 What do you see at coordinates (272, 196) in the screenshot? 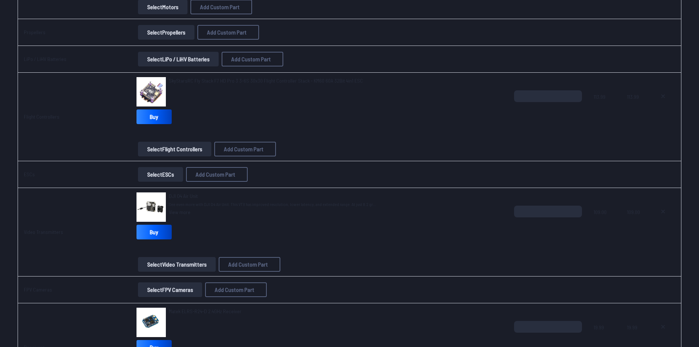
I see `a: DJI O4 Air Unit` at bounding box center [272, 196].